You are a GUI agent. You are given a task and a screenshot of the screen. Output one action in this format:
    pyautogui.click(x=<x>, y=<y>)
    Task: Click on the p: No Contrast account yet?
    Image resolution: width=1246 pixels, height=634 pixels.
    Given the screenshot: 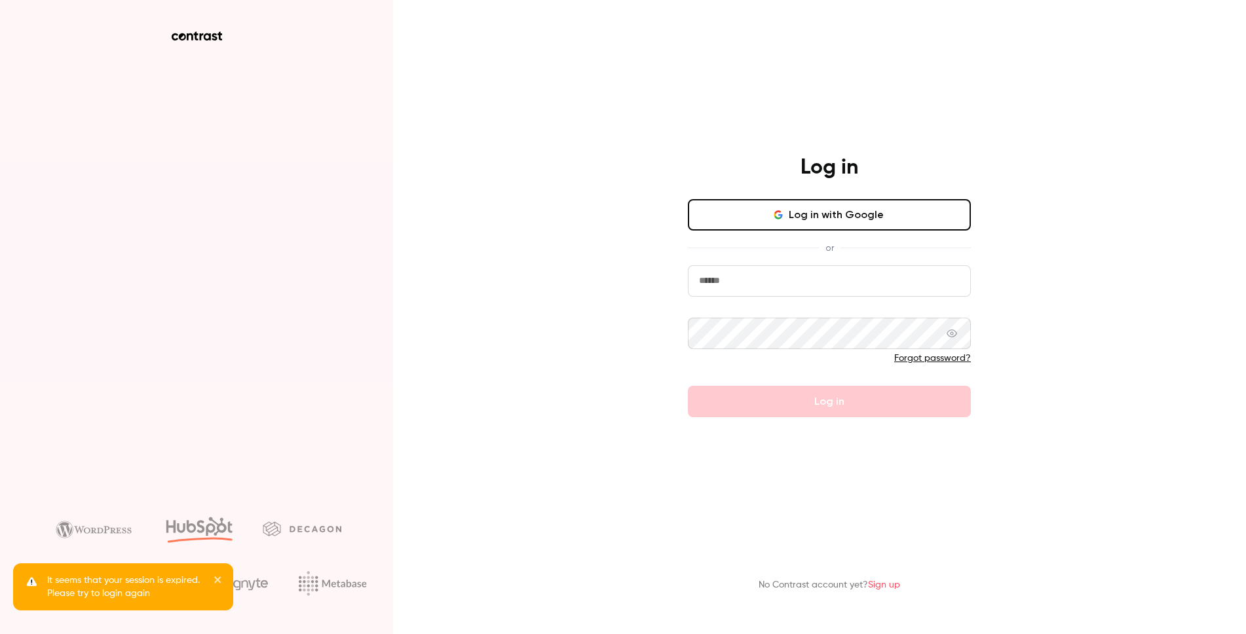 What is the action you would take?
    pyautogui.click(x=830, y=585)
    